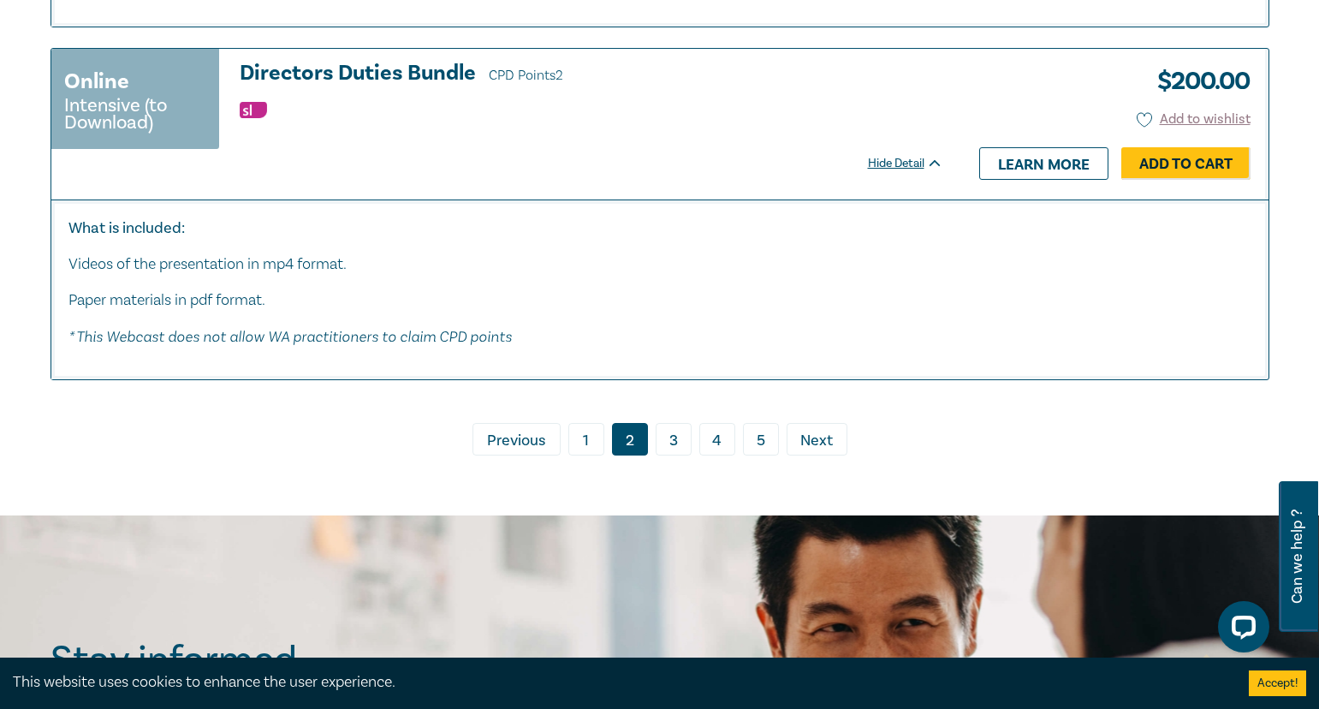 The image size is (1319, 709). What do you see at coordinates (39, 33) in the screenshot?
I see `button: Open LiveChat chat widget` at bounding box center [39, 33].